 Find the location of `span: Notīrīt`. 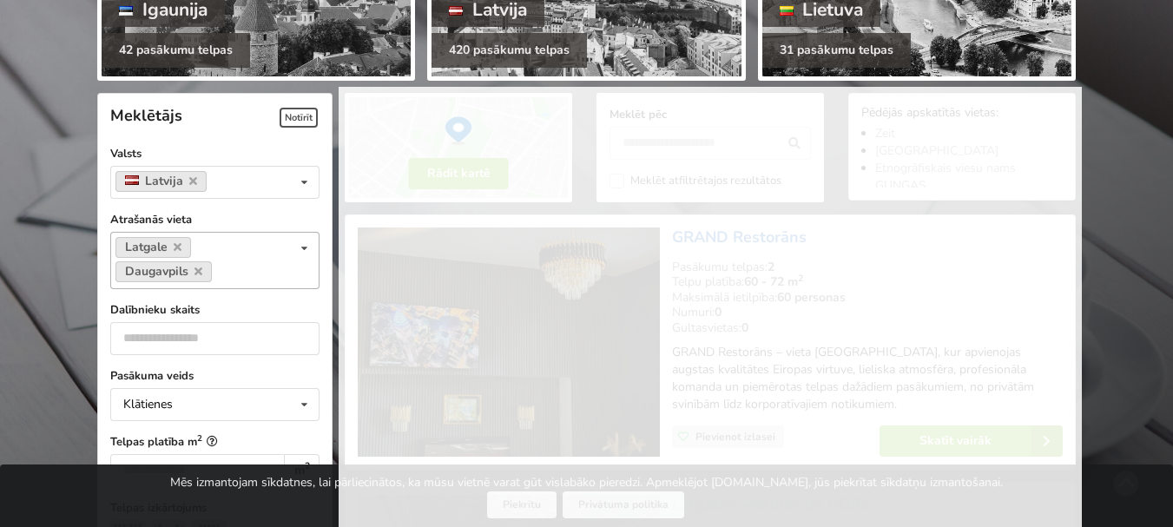

span: Notīrīt is located at coordinates (299, 117).